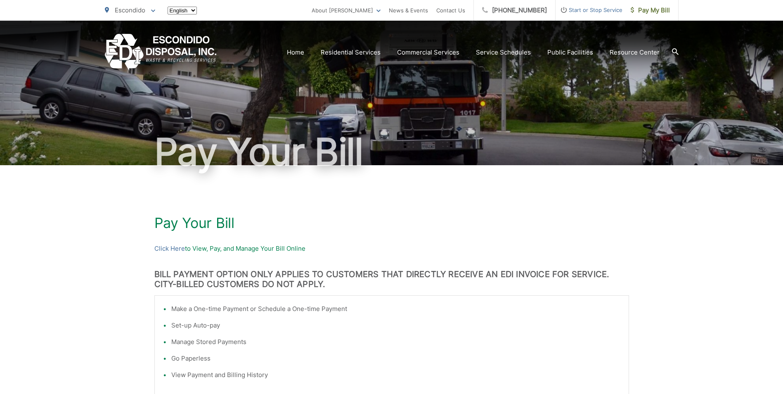 The height and width of the screenshot is (394, 783). Describe the element at coordinates (392, 249) in the screenshot. I see `p: to View, Pay, and Manage Your Bill Online` at that location.